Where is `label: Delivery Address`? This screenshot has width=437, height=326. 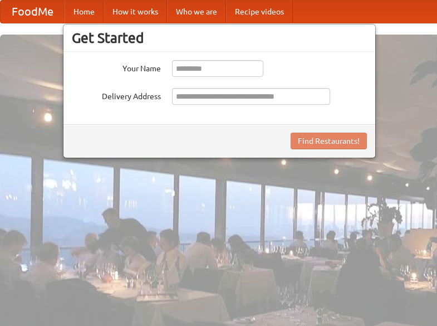
label: Delivery Address is located at coordinates (116, 95).